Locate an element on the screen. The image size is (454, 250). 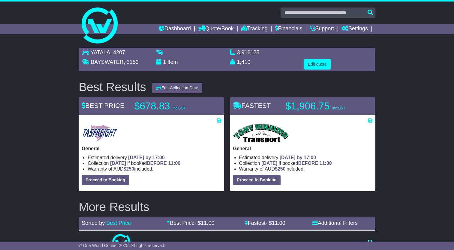
img: Tony Innaimo Transport: General is located at coordinates (261, 133).